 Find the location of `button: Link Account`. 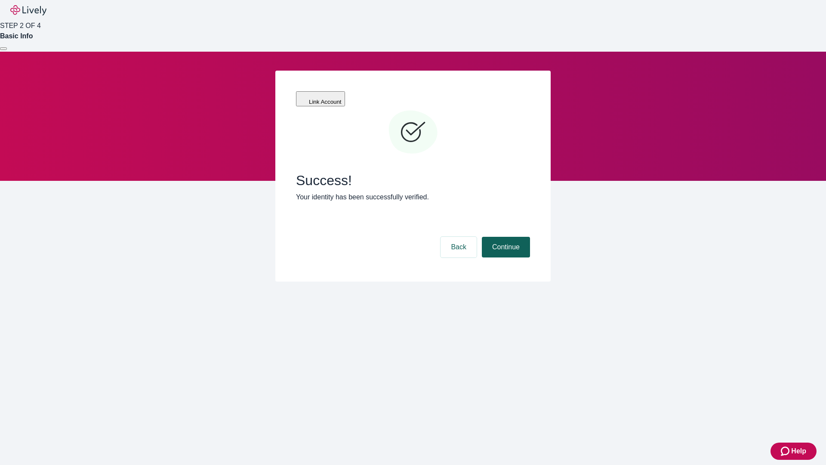

button: Link Account is located at coordinates (321, 99).